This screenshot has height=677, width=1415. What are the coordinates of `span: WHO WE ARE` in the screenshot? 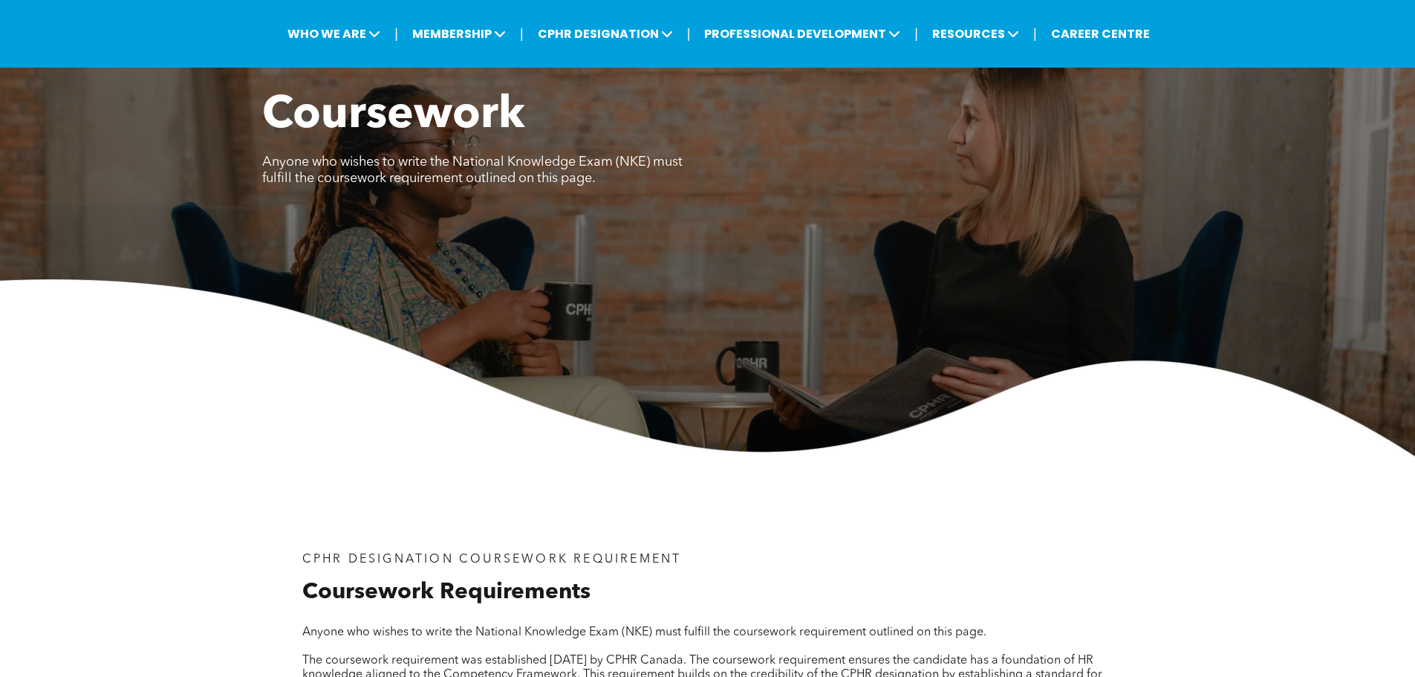 It's located at (334, 33).